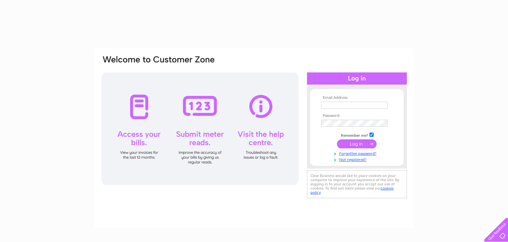 This screenshot has height=242, width=508. Describe the element at coordinates (358, 153) in the screenshot. I see `a: Forgotten password?` at that location.